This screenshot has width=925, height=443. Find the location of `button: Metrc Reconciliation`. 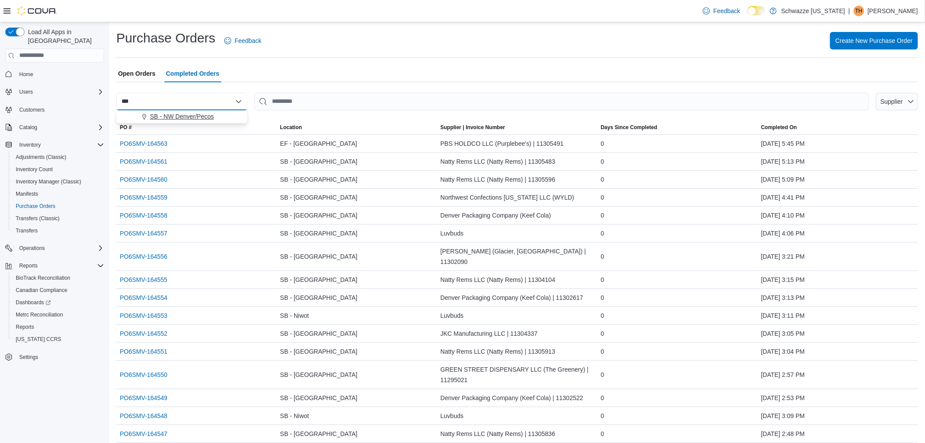

button: Metrc Reconciliation is located at coordinates (58, 314).